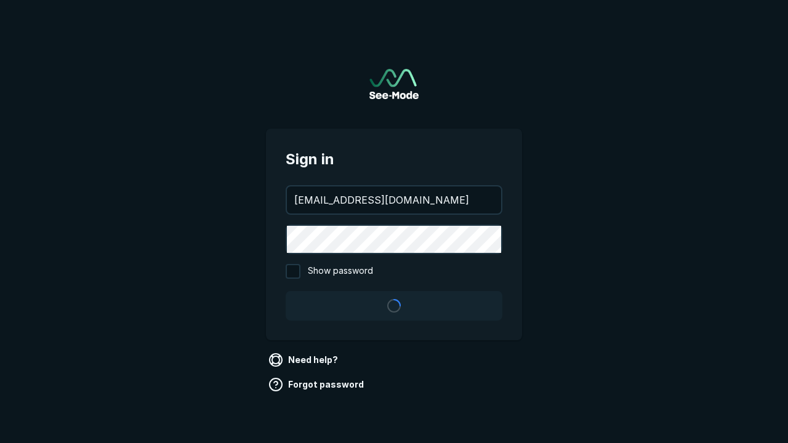 Image resolution: width=788 pixels, height=443 pixels. I want to click on a: Need help?, so click(304, 360).